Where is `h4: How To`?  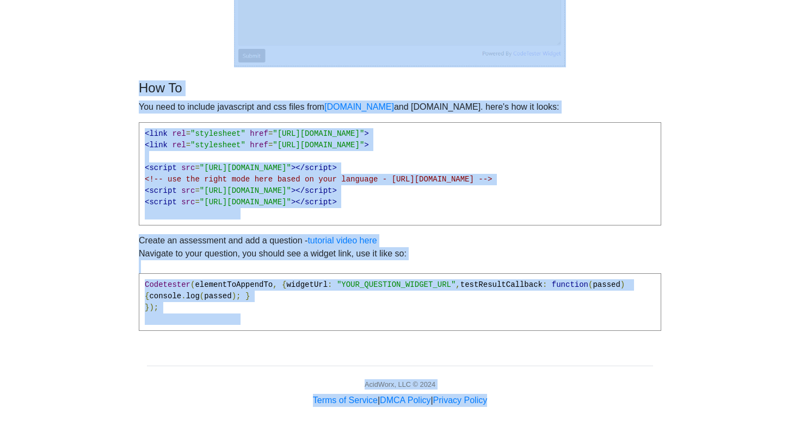 h4: How To is located at coordinates (400, 88).